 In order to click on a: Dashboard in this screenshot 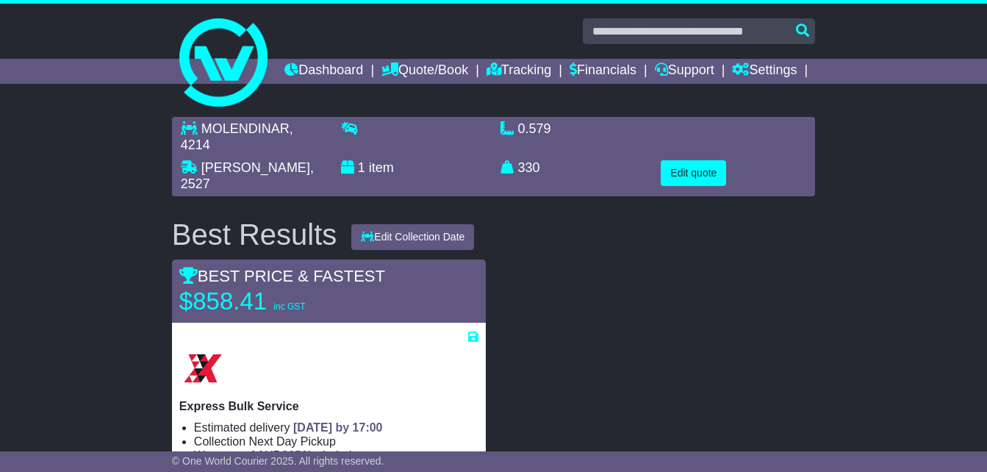, I will do `click(323, 71)`.